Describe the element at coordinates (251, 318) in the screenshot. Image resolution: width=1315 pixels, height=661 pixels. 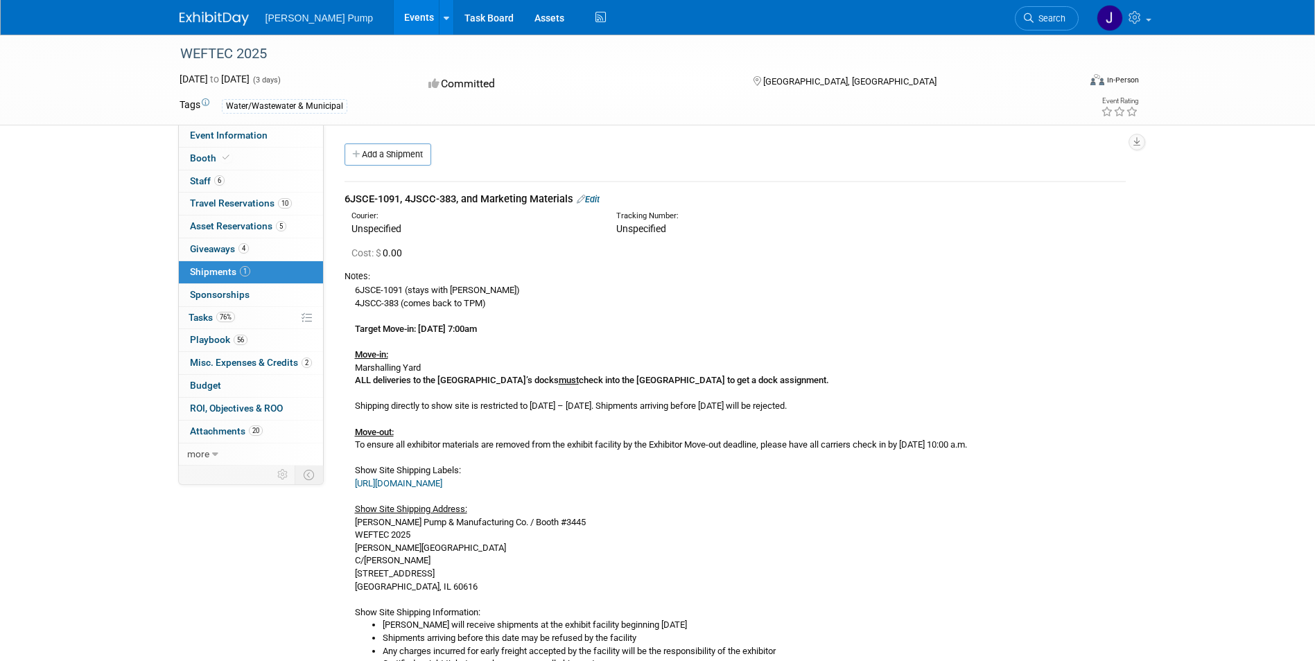
I see `a: Tasks76%` at that location.